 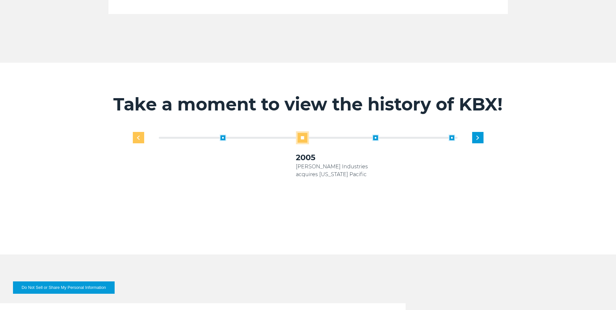 What do you see at coordinates (478, 137) in the screenshot?
I see `div: Next slide` at bounding box center [478, 137].